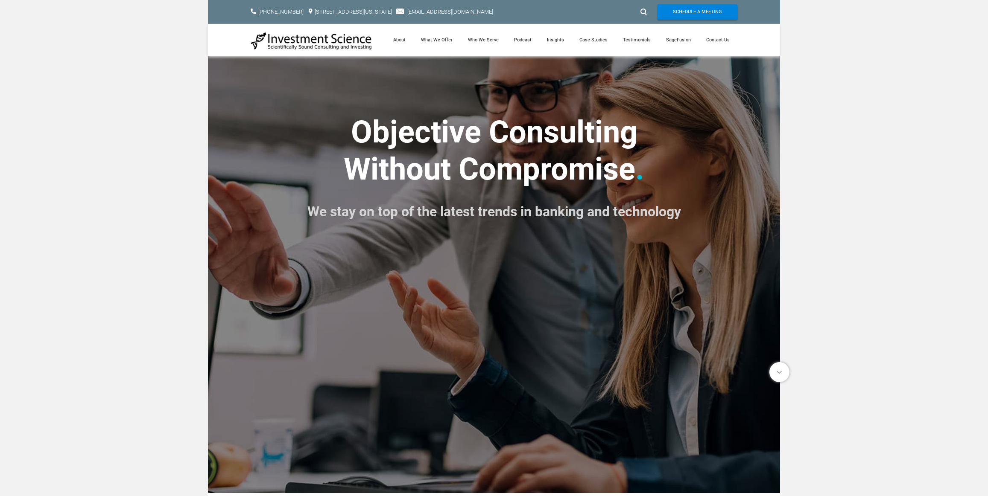 This screenshot has width=988, height=496. What do you see at coordinates (636, 40) in the screenshot?
I see `a: Testimonials` at bounding box center [636, 40].